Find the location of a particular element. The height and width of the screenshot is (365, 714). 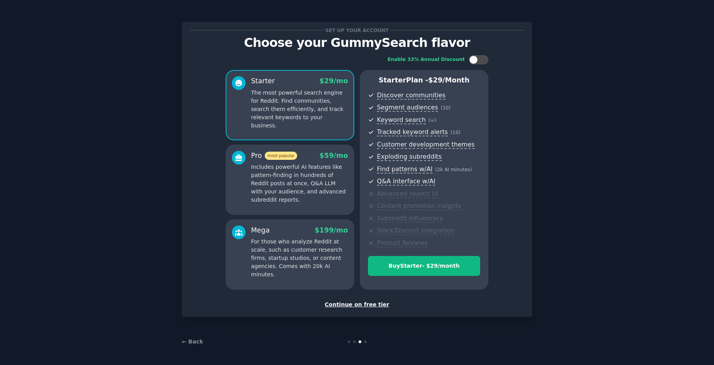

span: most popular is located at coordinates (281, 156).